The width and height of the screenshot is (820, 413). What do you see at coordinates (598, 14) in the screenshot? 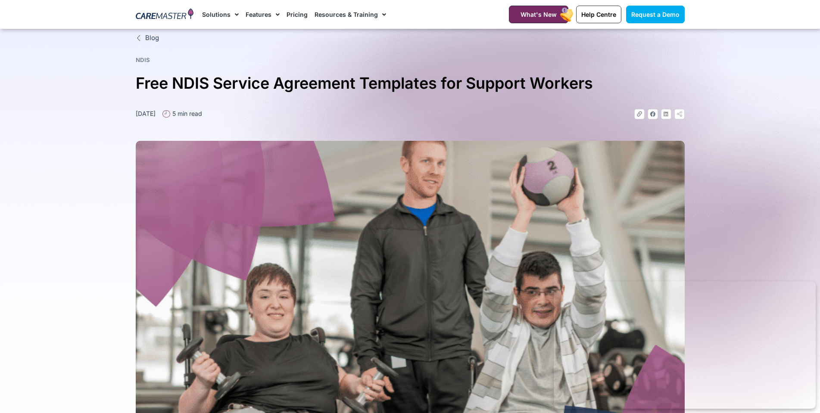
I see `a: Help Centre` at bounding box center [598, 14].